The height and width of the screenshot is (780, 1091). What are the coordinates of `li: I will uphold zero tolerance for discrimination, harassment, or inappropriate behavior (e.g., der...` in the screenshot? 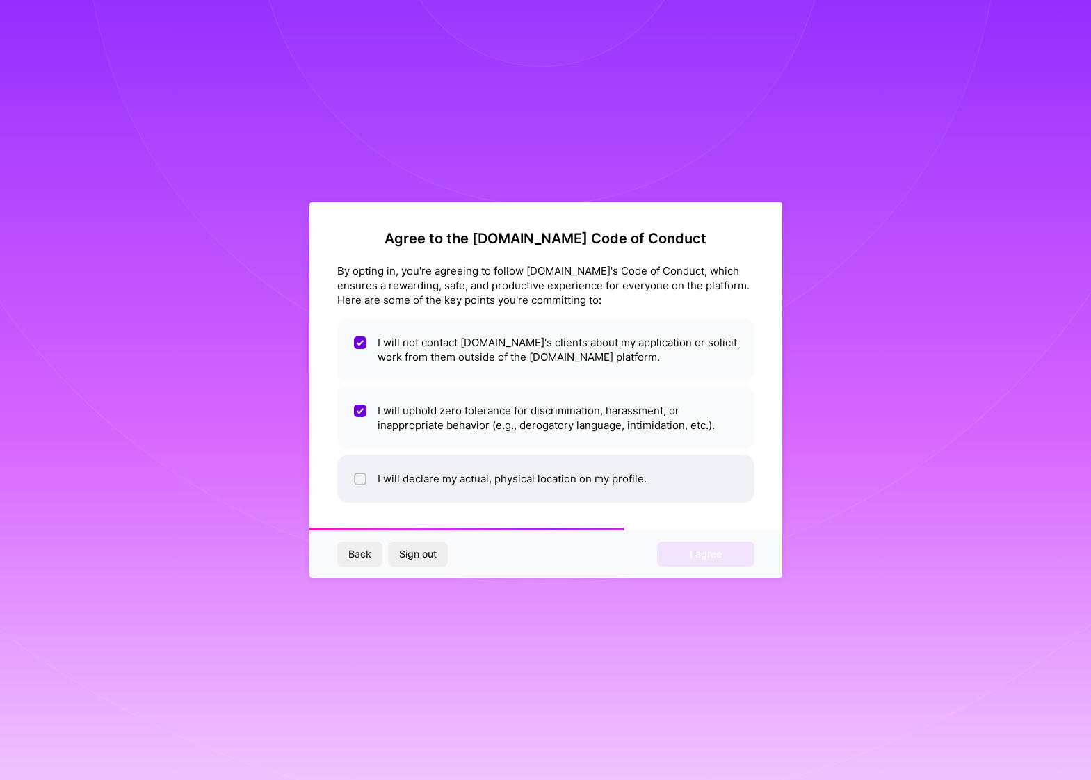 It's located at (546, 418).